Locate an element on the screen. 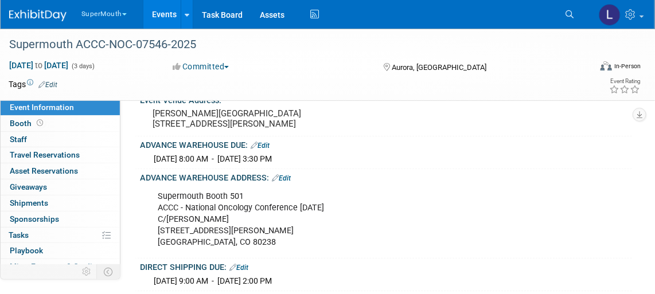 This screenshot has width=655, height=294. a: Shipments is located at coordinates (60, 203).